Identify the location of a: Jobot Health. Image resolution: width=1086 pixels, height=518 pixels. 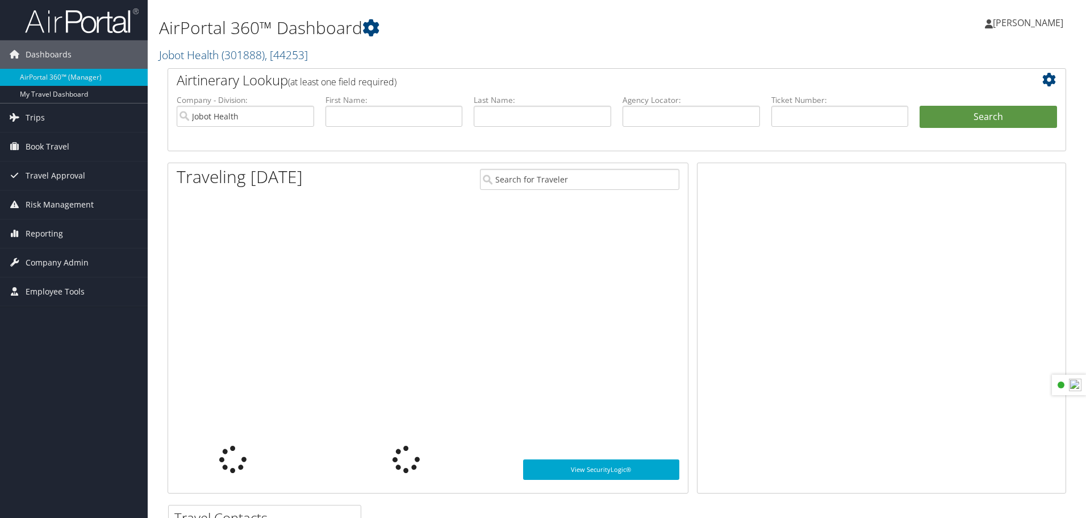
(234, 55).